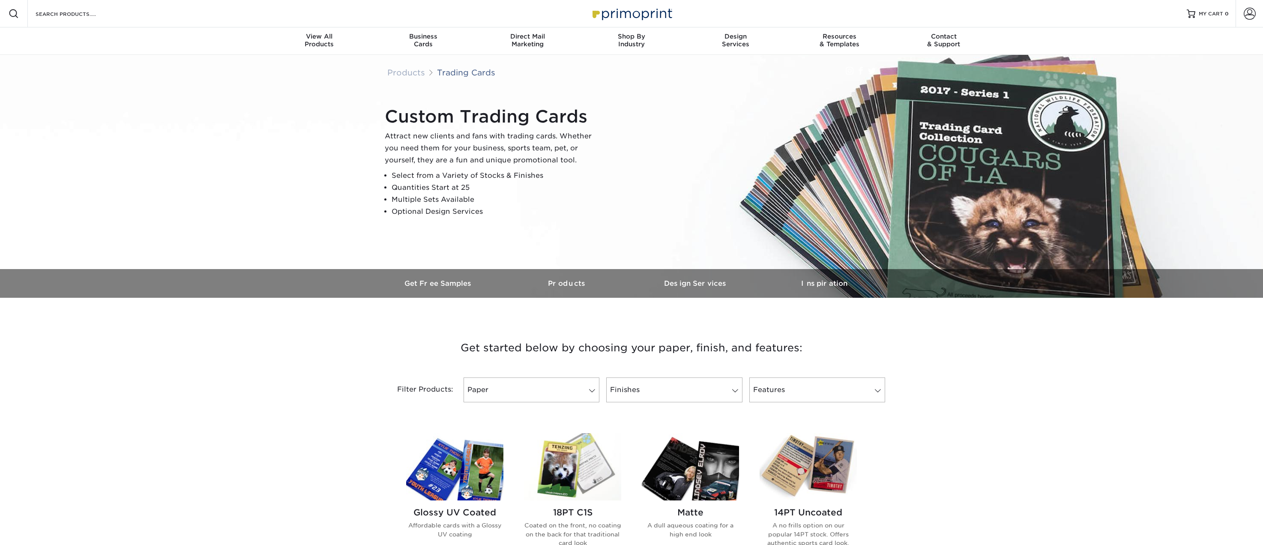 The image size is (1263, 545). What do you see at coordinates (735, 36) in the screenshot?
I see `span: Design` at bounding box center [735, 36].